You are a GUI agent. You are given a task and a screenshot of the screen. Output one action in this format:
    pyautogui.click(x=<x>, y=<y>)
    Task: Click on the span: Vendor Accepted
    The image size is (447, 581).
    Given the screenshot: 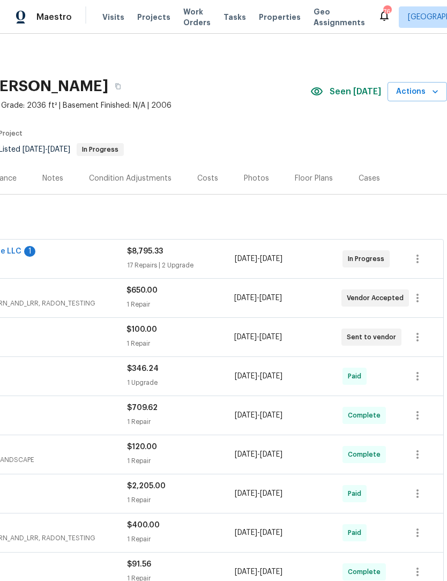 What is the action you would take?
    pyautogui.click(x=377, y=298)
    